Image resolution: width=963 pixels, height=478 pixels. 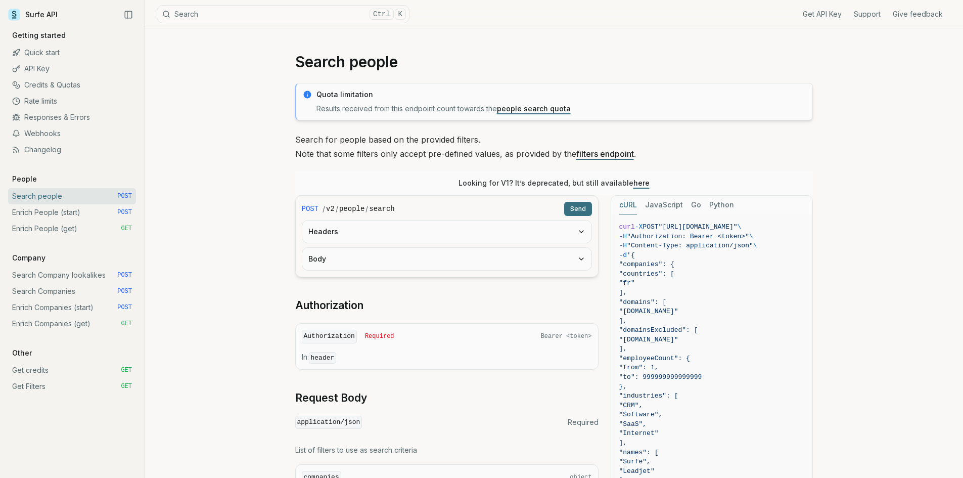 I want to click on a: Get credits GET, so click(x=72, y=370).